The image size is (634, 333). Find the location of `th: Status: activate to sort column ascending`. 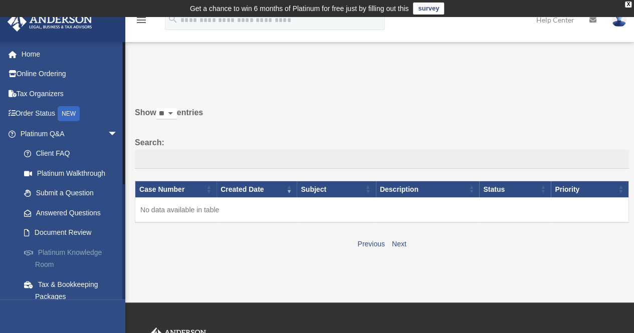

th: Status: activate to sort column ascending is located at coordinates (515, 189).